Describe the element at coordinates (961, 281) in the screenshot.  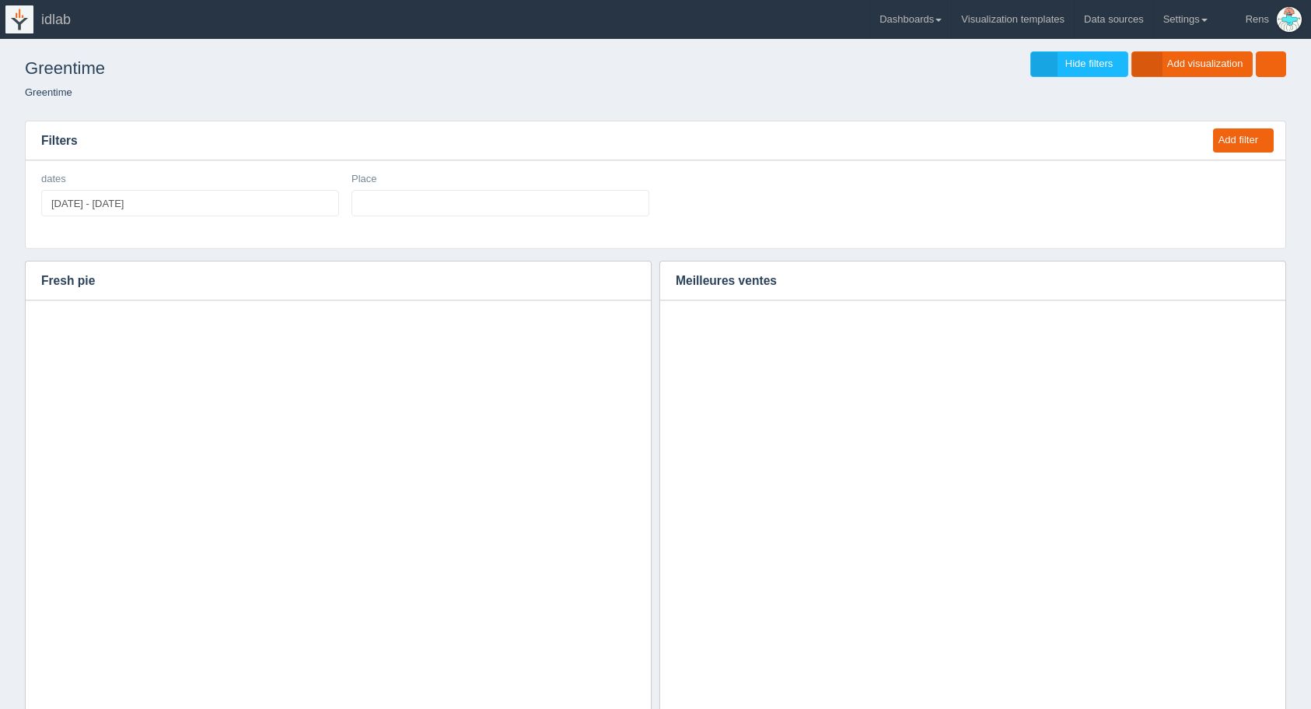
I see `h3: Meilleures ventes` at that location.